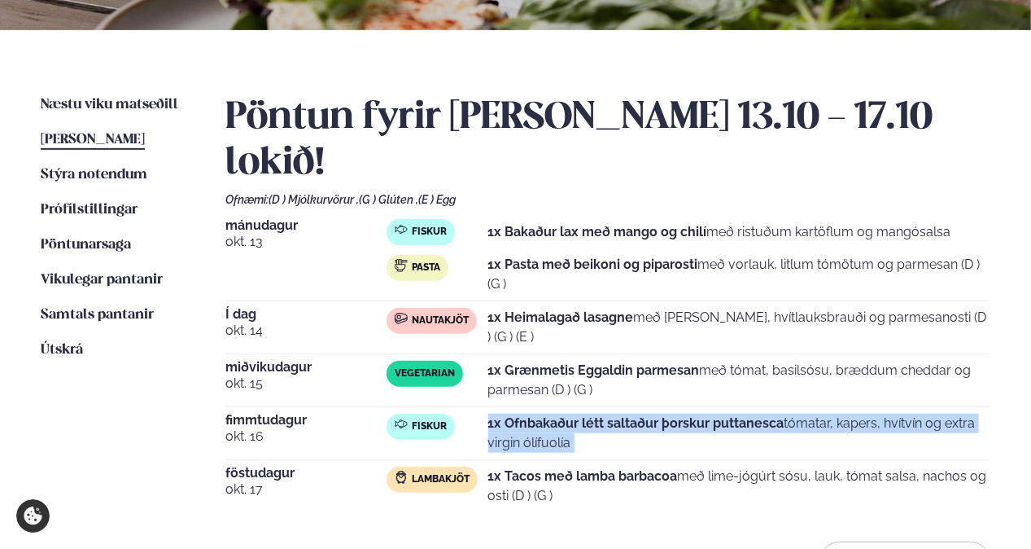 Image resolution: width=1031 pixels, height=549 pixels. What do you see at coordinates (306, 367) in the screenshot?
I see `span: miðvikudagur` at bounding box center [306, 367].